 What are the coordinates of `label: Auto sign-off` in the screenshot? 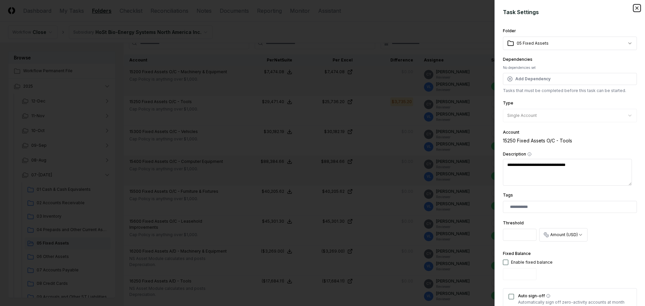 It's located at (574, 296).